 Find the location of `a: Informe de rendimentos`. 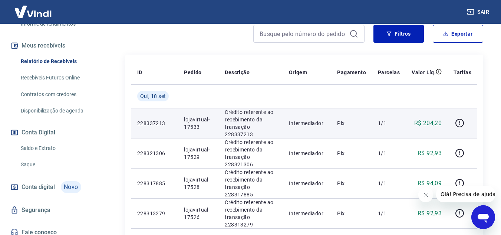

a: Informe de rendimentos is located at coordinates (60, 24).